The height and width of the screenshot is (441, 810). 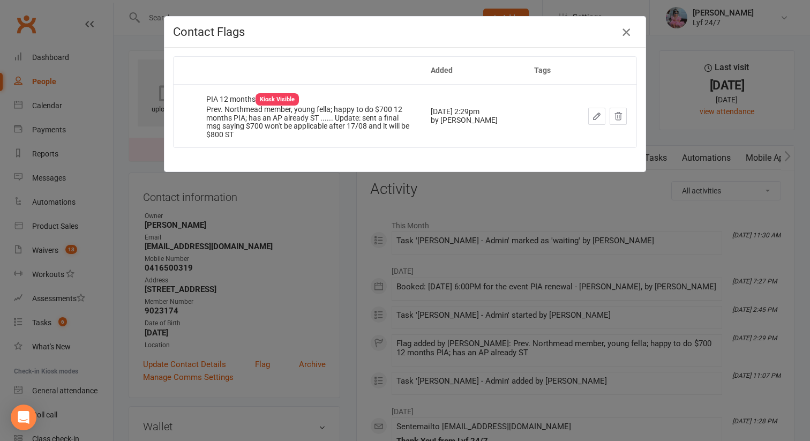 What do you see at coordinates (405, 32) in the screenshot?
I see `h4: Contact Flags` at bounding box center [405, 32].